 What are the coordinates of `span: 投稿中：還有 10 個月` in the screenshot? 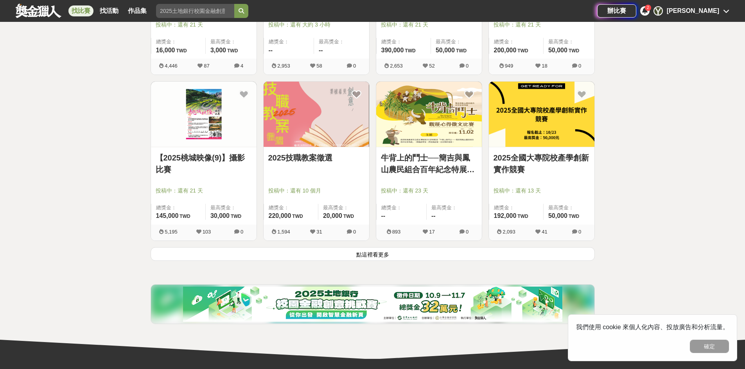 It's located at (316, 191).